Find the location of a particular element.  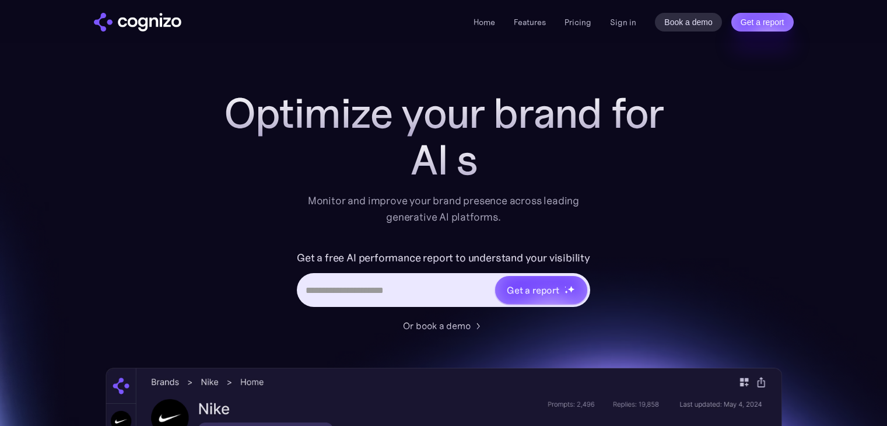

a: Pricing is located at coordinates (578, 22).